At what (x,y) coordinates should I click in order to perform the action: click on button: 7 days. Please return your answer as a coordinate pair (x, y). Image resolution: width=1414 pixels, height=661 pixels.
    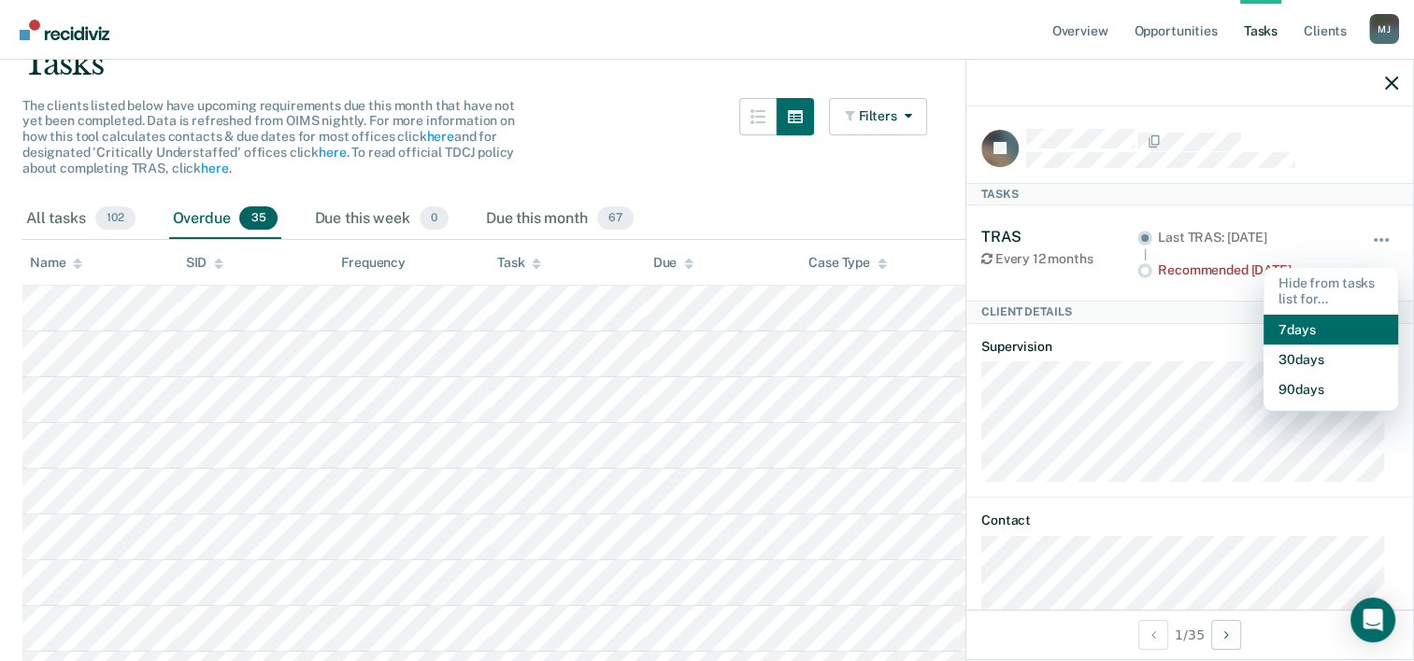
    Looking at the image, I should click on (1330, 330).